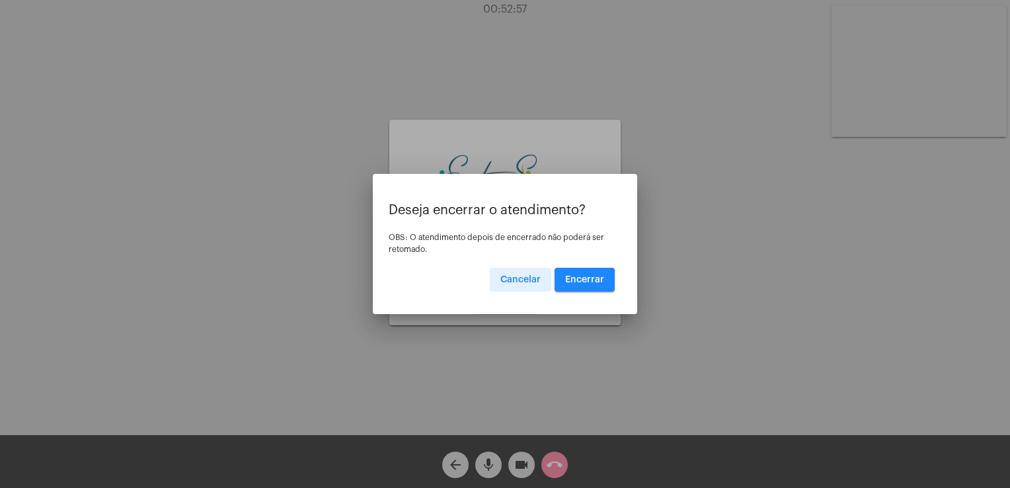 This screenshot has width=1010, height=488. Describe the element at coordinates (496, 243) in the screenshot. I see `span: OBS: O atendimento depois de encerrado não poderá ser retomado.` at that location.